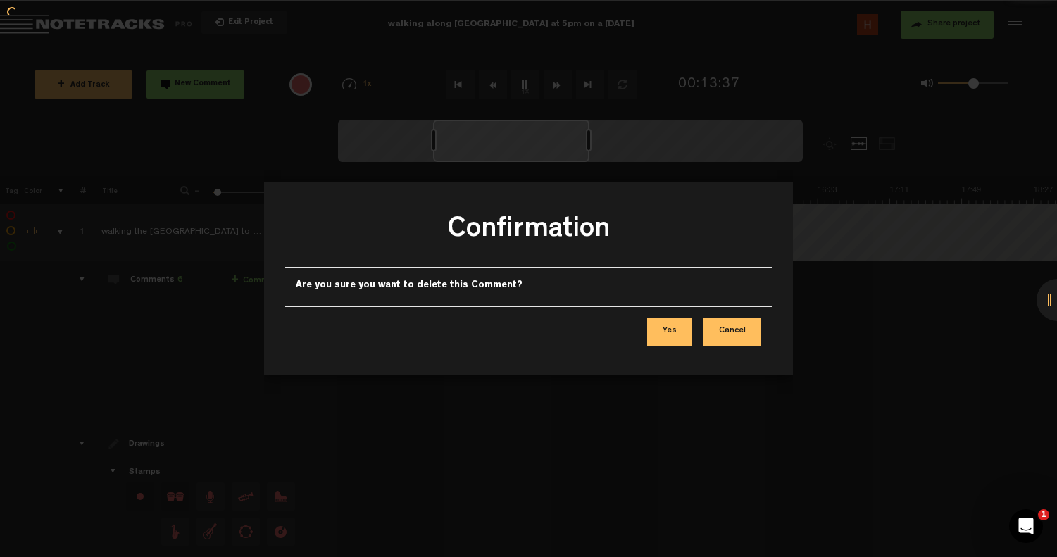 The height and width of the screenshot is (557, 1057). What do you see at coordinates (1043, 515) in the screenshot?
I see `span: 1` at bounding box center [1043, 515].